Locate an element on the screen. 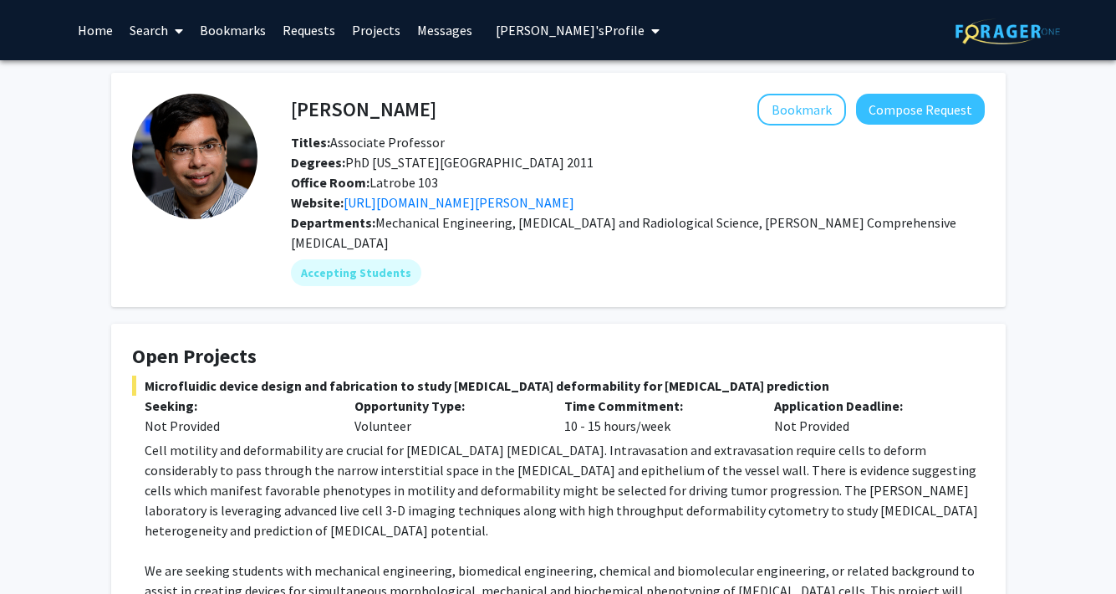  a: Search is located at coordinates (156, 30).